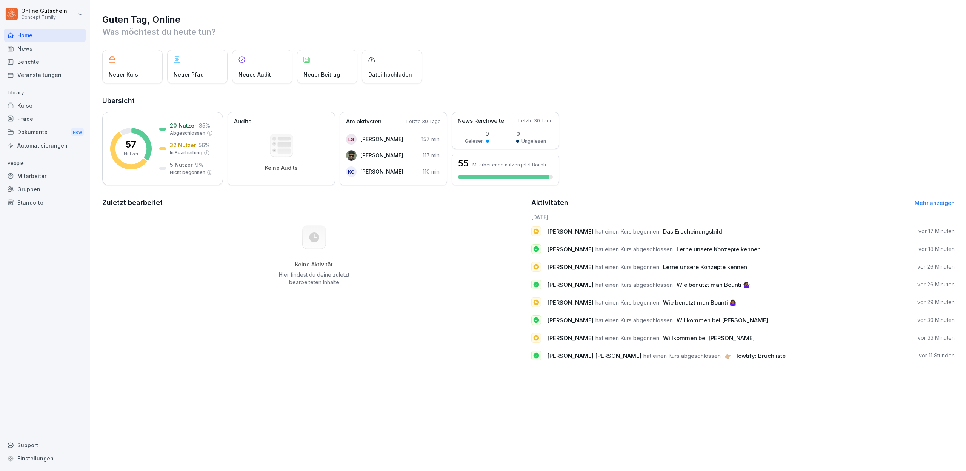 This screenshot has width=966, height=471. Describe the element at coordinates (432, 155) in the screenshot. I see `p: 117 min.` at that location.